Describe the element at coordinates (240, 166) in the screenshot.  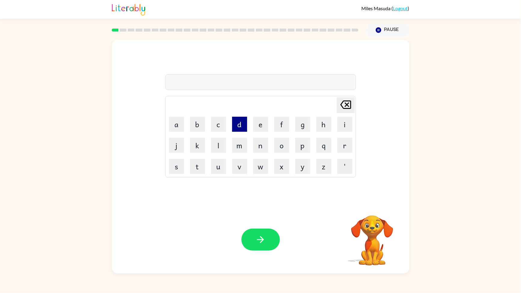
I see `button: v` at that location.